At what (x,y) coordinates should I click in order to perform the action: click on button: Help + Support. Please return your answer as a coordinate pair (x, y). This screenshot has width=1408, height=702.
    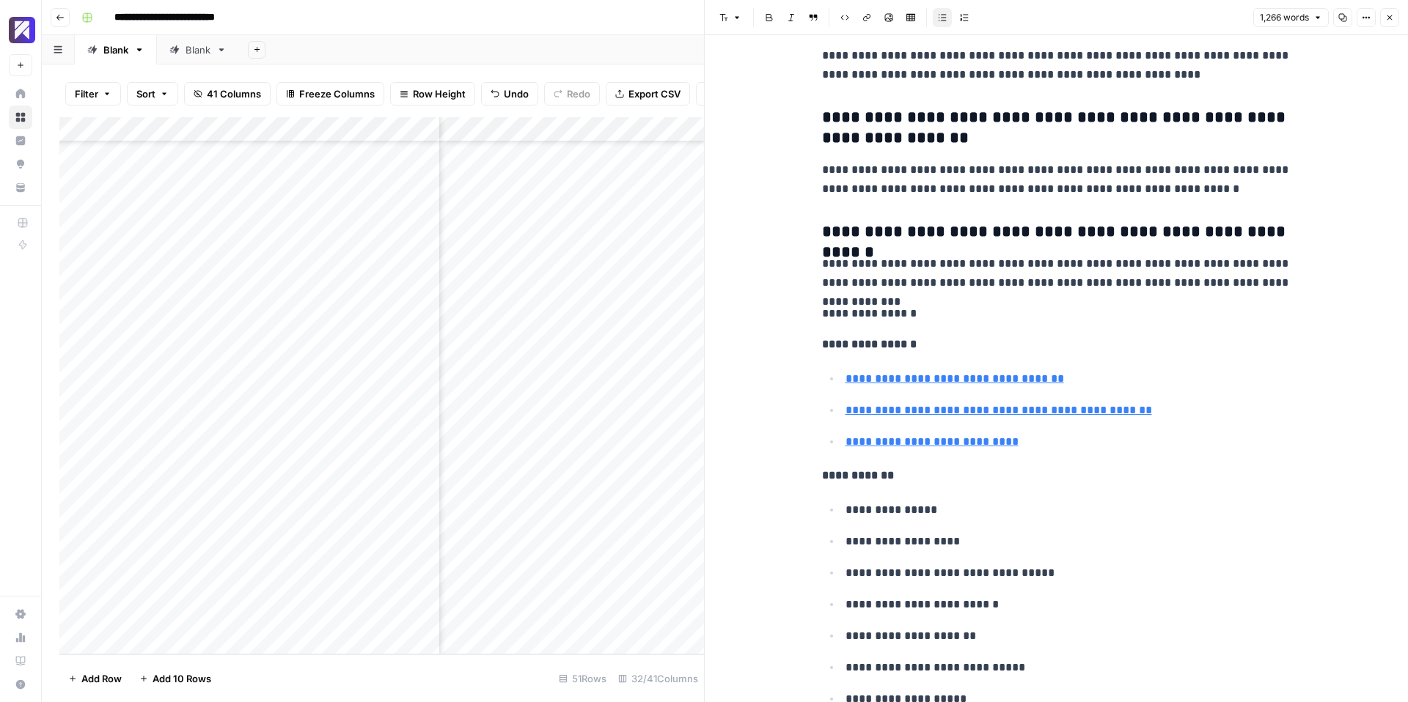
    Looking at the image, I should click on (21, 685).